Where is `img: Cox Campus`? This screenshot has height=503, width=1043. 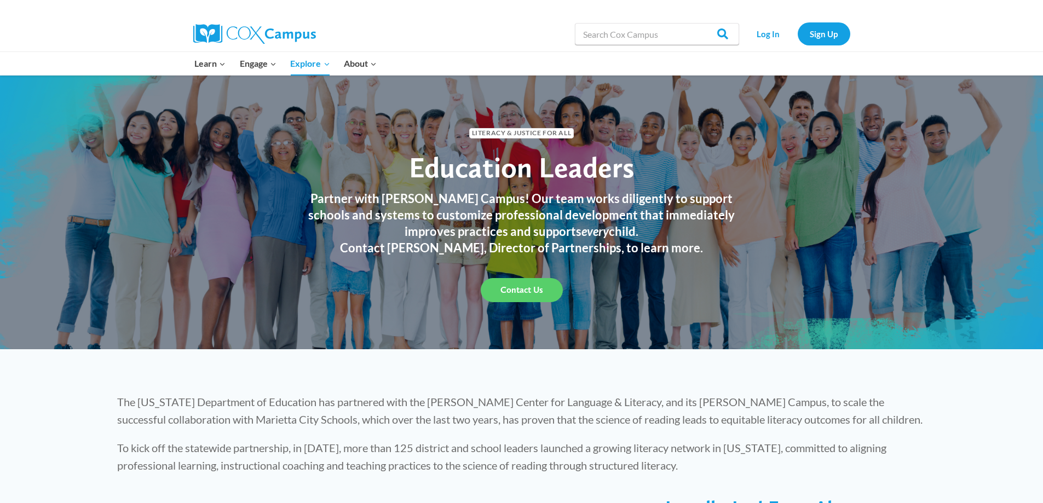 img: Cox Campus is located at coordinates (255, 34).